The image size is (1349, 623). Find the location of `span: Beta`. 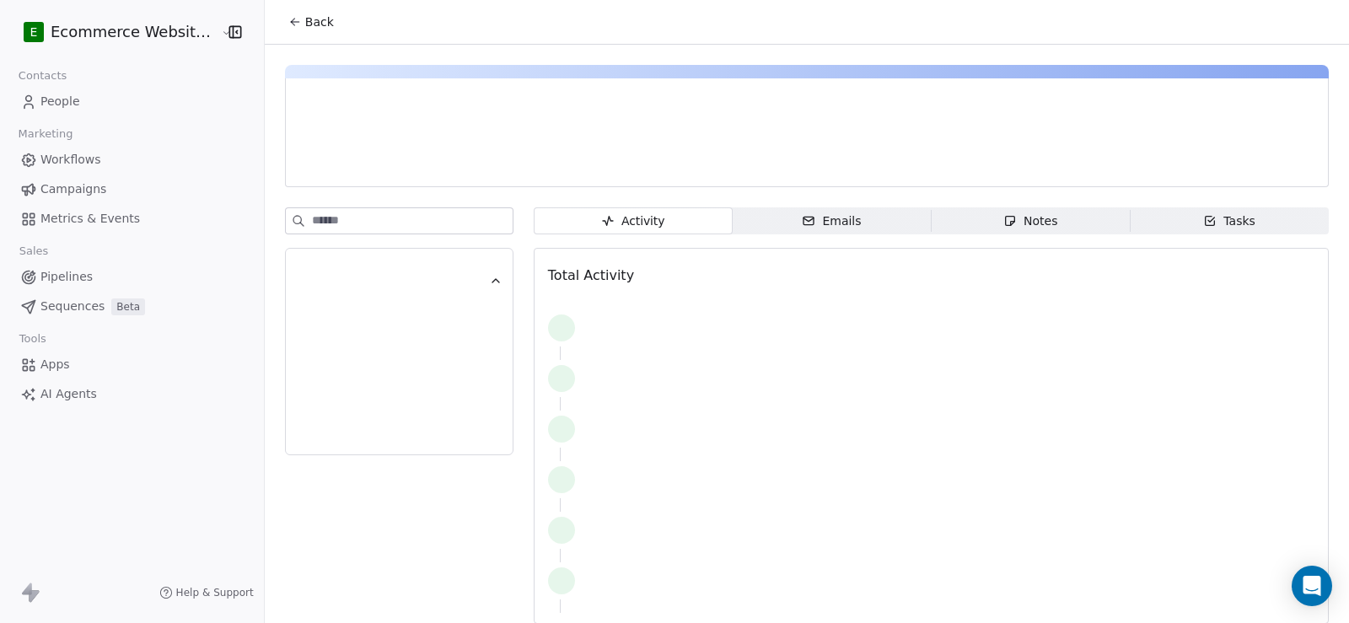

span: Beta is located at coordinates (128, 307).